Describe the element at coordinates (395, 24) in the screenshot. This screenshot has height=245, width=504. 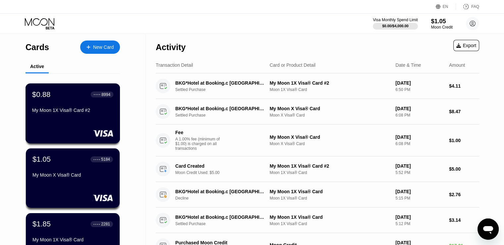
I see `div: Visa Monthly Spend Limit$0.00/$4,000.00` at that location.